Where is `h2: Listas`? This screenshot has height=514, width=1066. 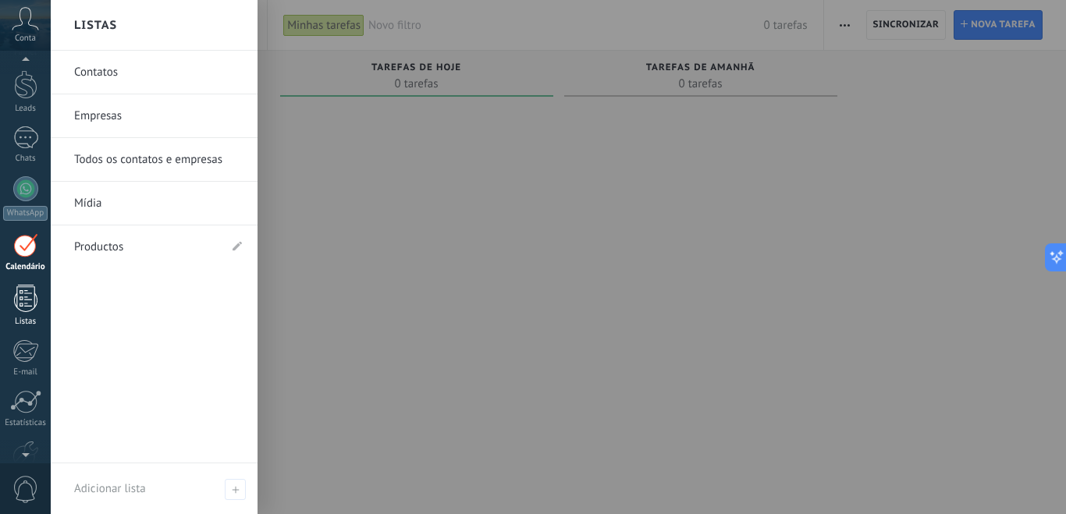 h2: Listas is located at coordinates (95, 25).